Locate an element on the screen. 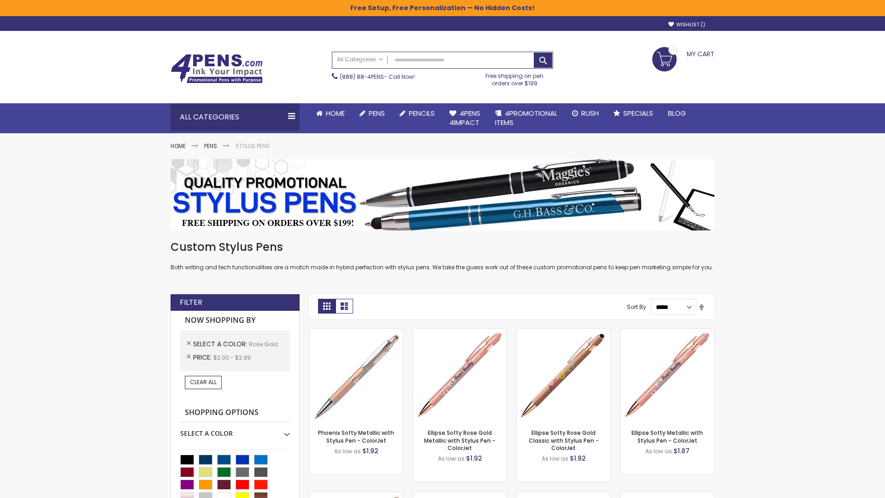 The height and width of the screenshot is (498, 885). a: 4Pens4impact is located at coordinates (465, 118).